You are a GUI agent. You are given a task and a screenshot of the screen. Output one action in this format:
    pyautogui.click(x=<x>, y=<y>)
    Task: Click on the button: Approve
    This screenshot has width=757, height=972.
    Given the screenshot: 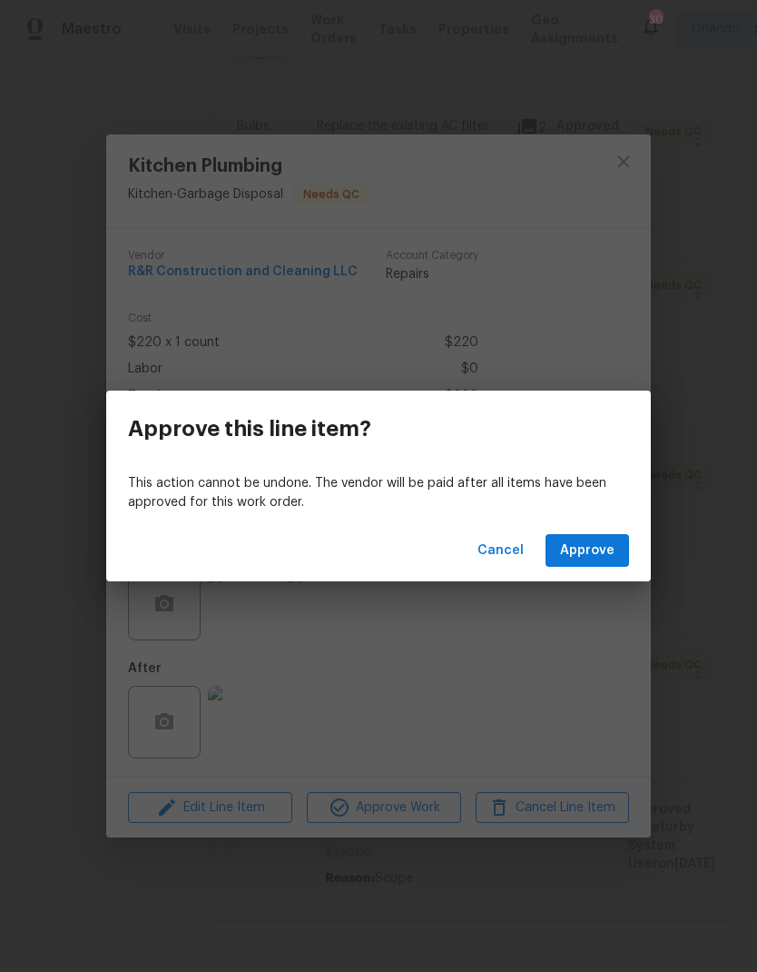 What is the action you would take?
    pyautogui.click(x=588, y=550)
    